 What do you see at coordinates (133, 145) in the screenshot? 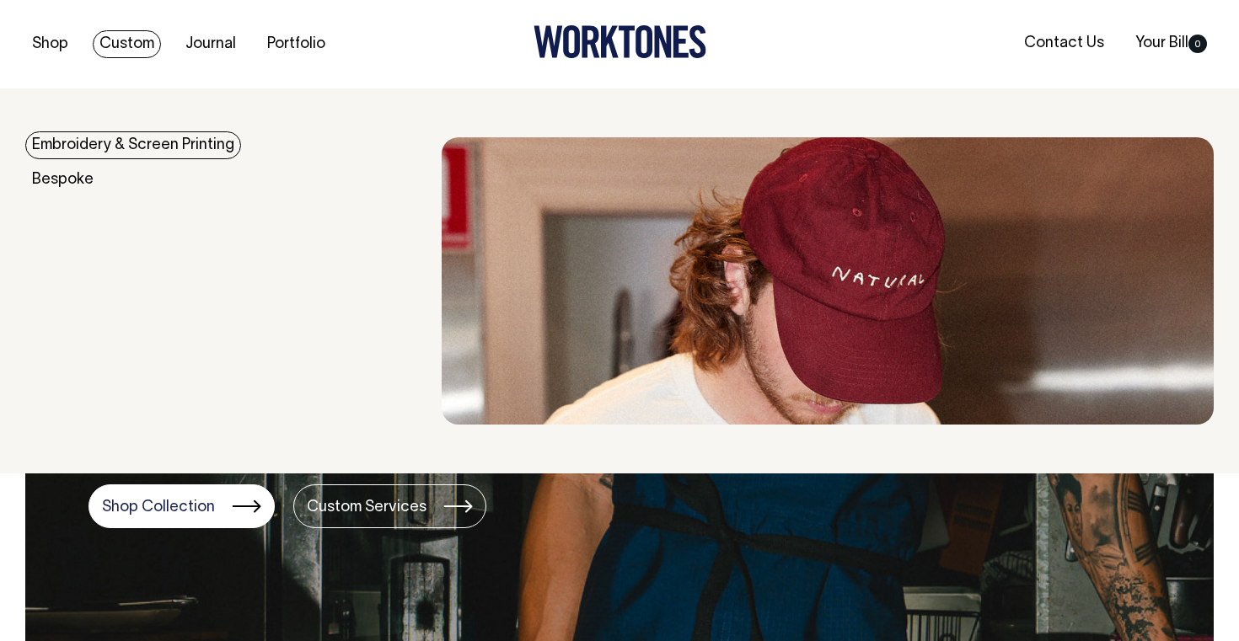
I see `a: Embroidery & Screen Printing` at bounding box center [133, 145].